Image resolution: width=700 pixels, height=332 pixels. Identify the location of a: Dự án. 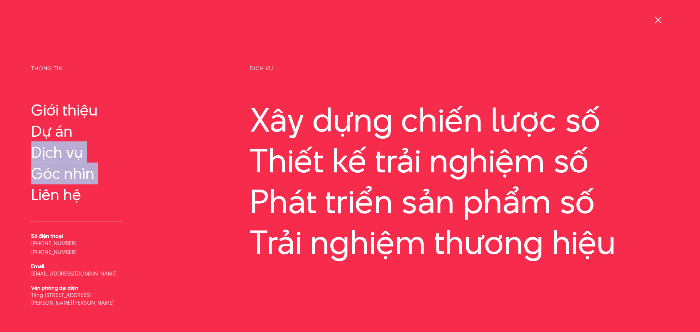
(77, 131).